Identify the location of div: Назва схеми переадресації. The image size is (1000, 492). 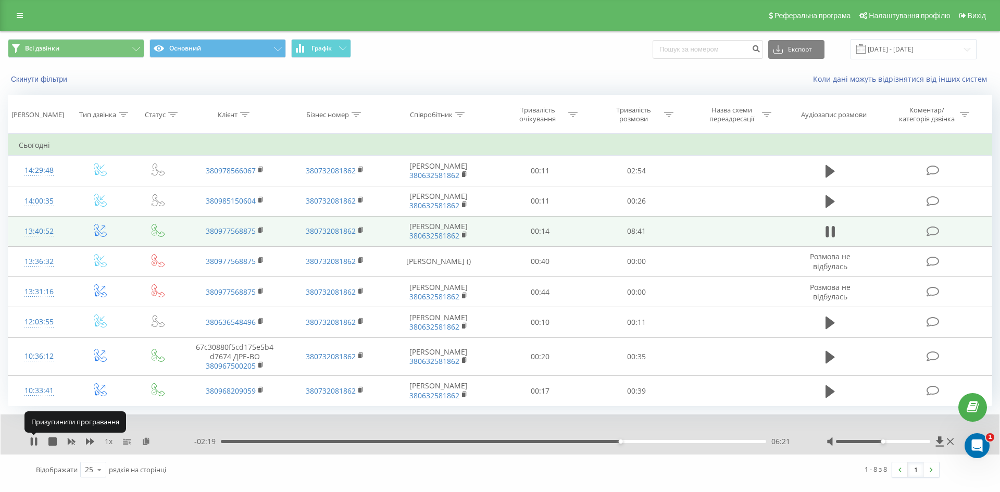
(731, 115).